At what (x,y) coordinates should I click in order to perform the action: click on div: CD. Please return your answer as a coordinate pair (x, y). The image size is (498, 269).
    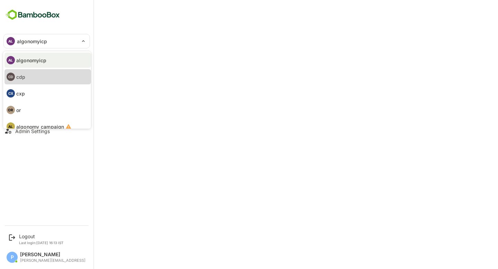
    Looking at the image, I should click on (11, 77).